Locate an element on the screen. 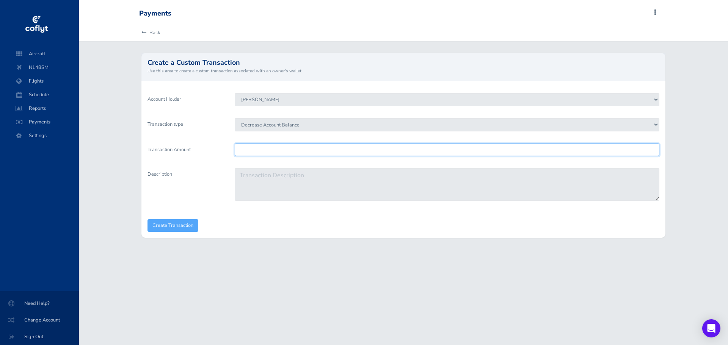  span: N148SM is located at coordinates (42, 67).